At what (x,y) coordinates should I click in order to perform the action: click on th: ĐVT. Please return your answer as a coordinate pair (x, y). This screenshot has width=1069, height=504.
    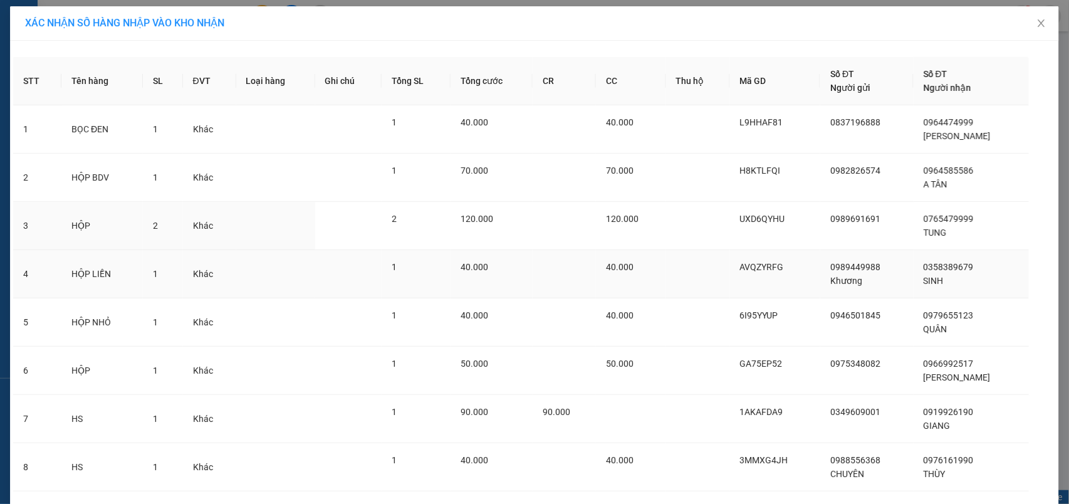
    Looking at the image, I should click on (209, 81).